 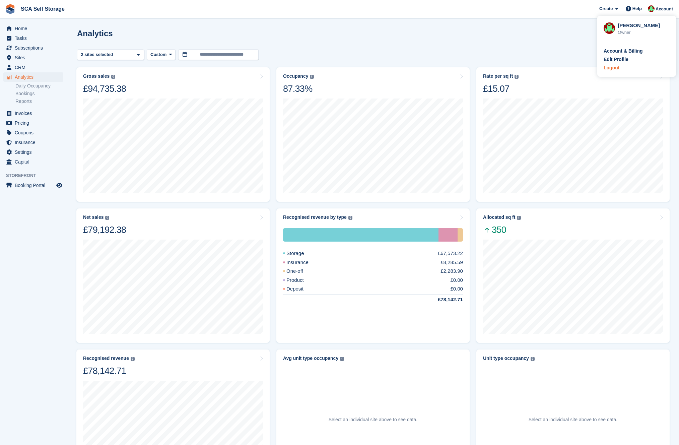 I want to click on span: Booking Portal, so click(x=35, y=185).